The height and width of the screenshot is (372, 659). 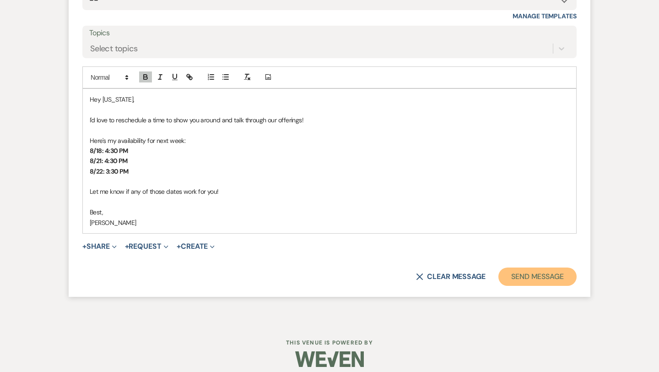 I want to click on p: Best,, so click(x=330, y=212).